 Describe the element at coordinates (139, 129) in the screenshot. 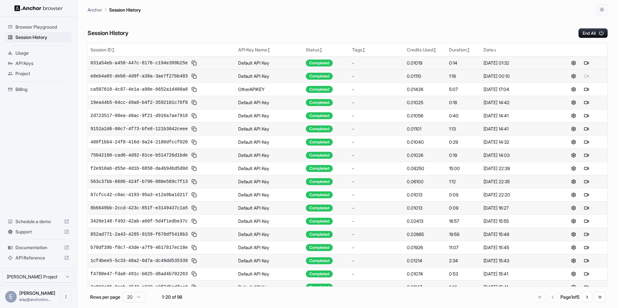

I see `span: 9152a2d6-80c7-4f73-bfe8-121b3042ceee` at that location.